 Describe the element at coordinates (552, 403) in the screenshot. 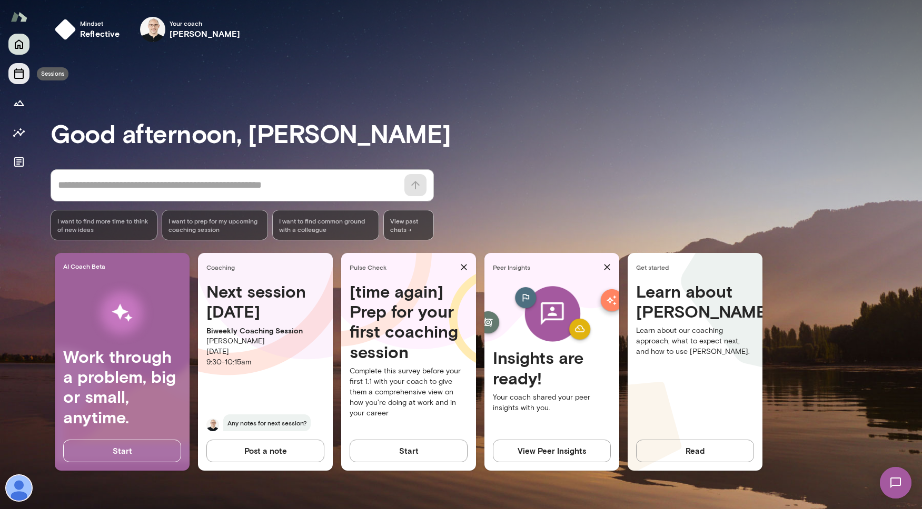

I see `p: Your coach shared your peer insights with you.` at that location.